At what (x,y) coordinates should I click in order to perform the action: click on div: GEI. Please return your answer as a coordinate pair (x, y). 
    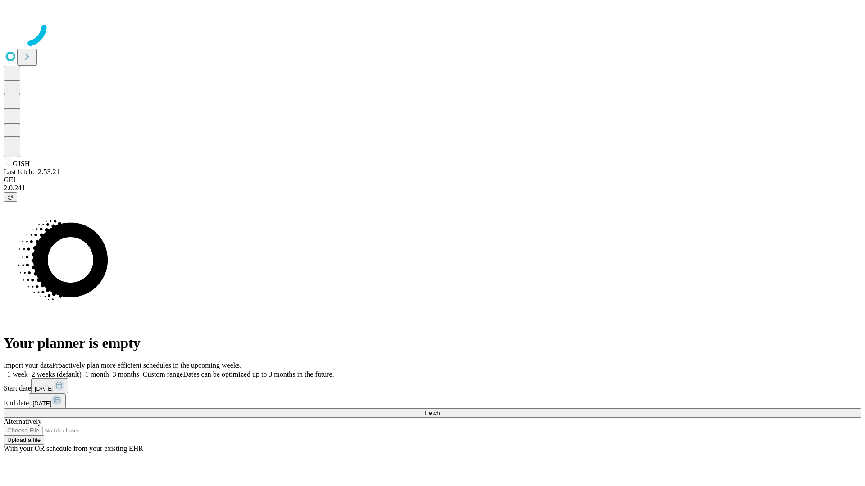
    Looking at the image, I should click on (432, 180).